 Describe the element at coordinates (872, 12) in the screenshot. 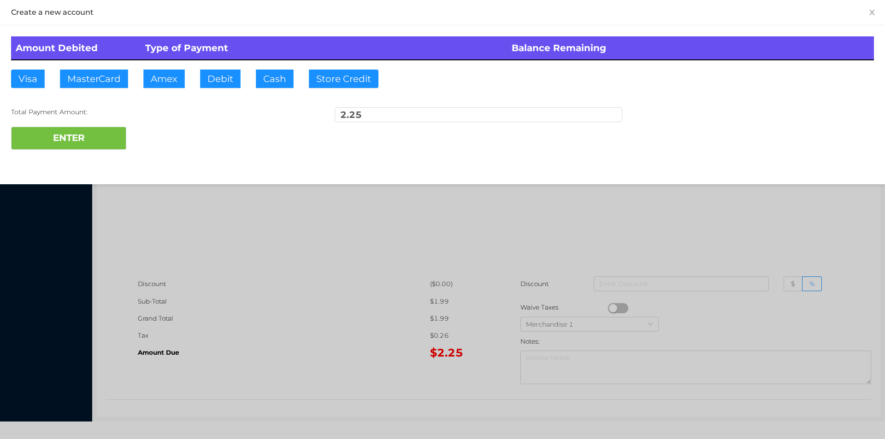

I see `i: icon: close` at that location.